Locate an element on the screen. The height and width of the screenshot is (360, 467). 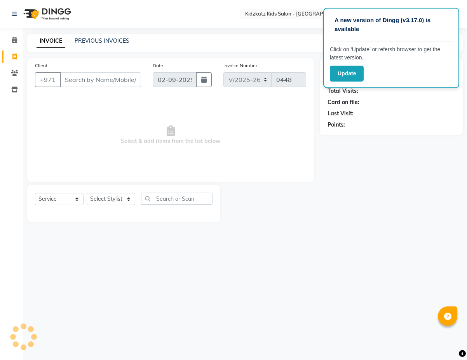
button: Update is located at coordinates (347, 73).